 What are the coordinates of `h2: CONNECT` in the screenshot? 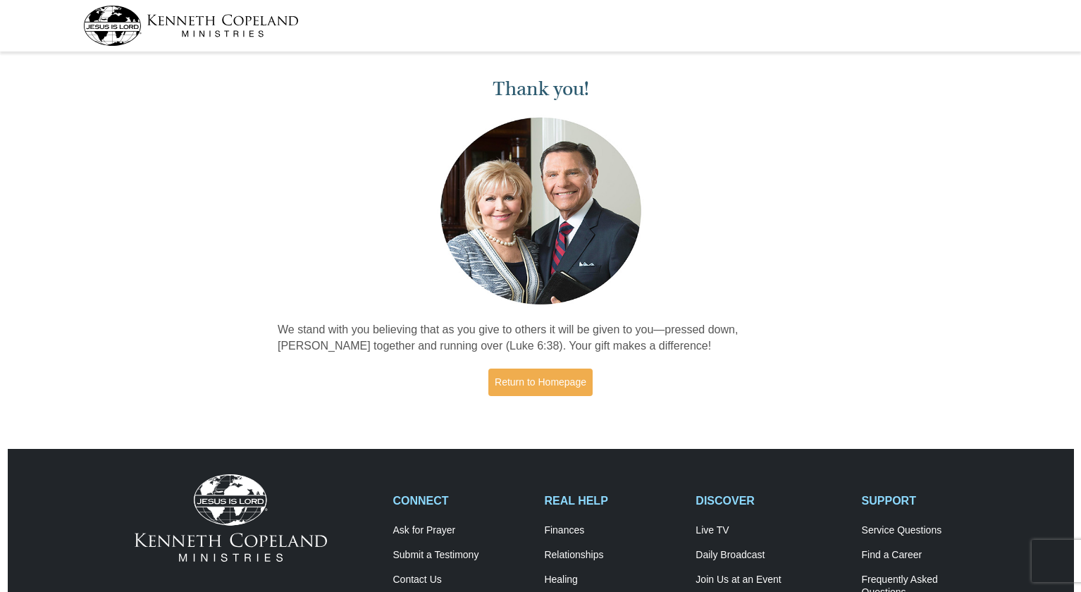 It's located at (461, 500).